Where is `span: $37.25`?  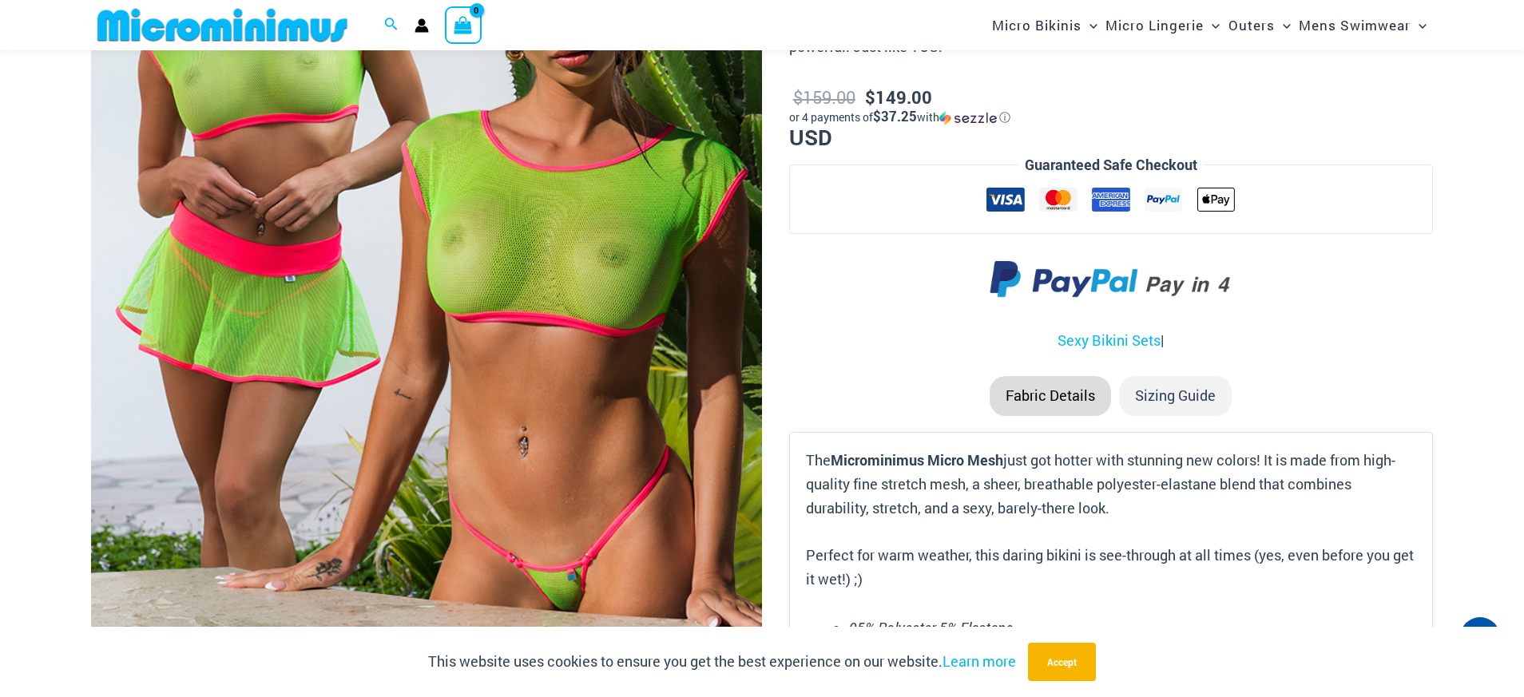
span: $37.25 is located at coordinates (895, 116).